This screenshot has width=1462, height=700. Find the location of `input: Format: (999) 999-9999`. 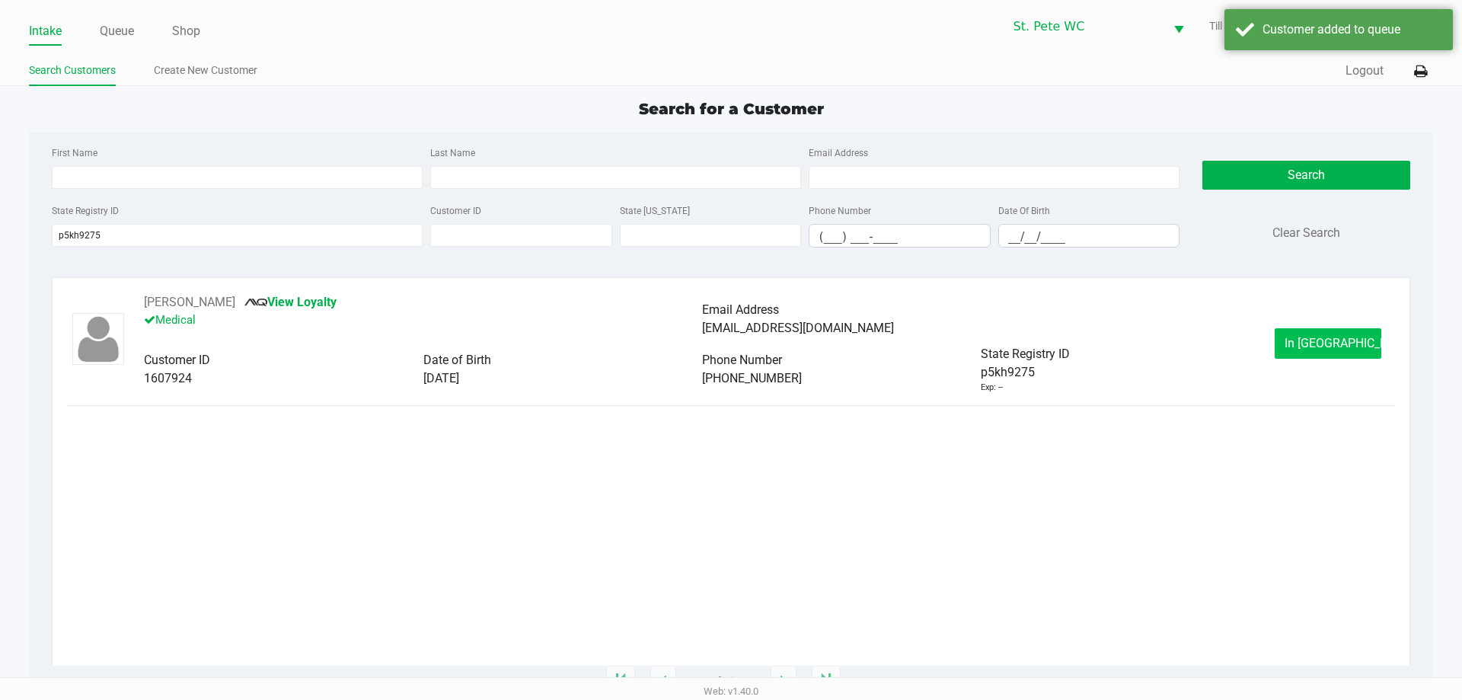

input: Format: (999) 999-9999 is located at coordinates (899, 236).